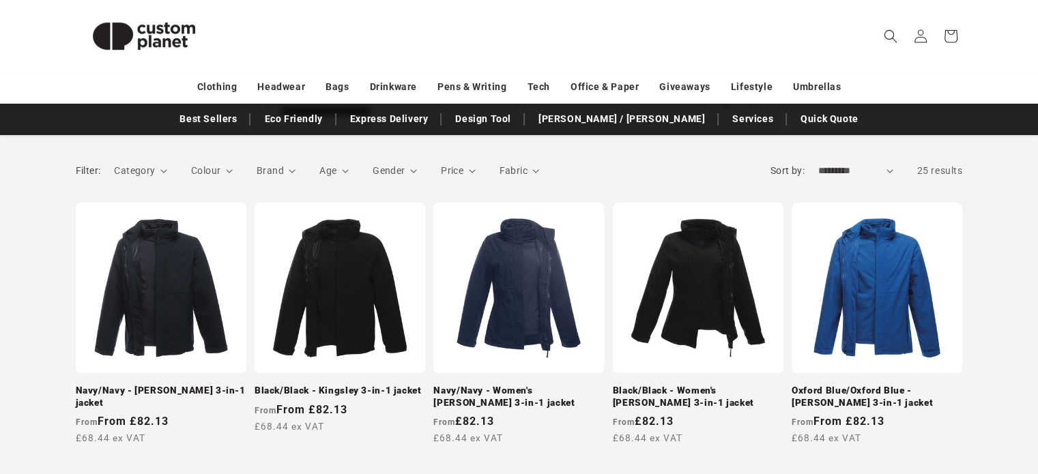 Image resolution: width=1038 pixels, height=474 pixels. Describe the element at coordinates (88, 171) in the screenshot. I see `h2: Filter:` at that location.